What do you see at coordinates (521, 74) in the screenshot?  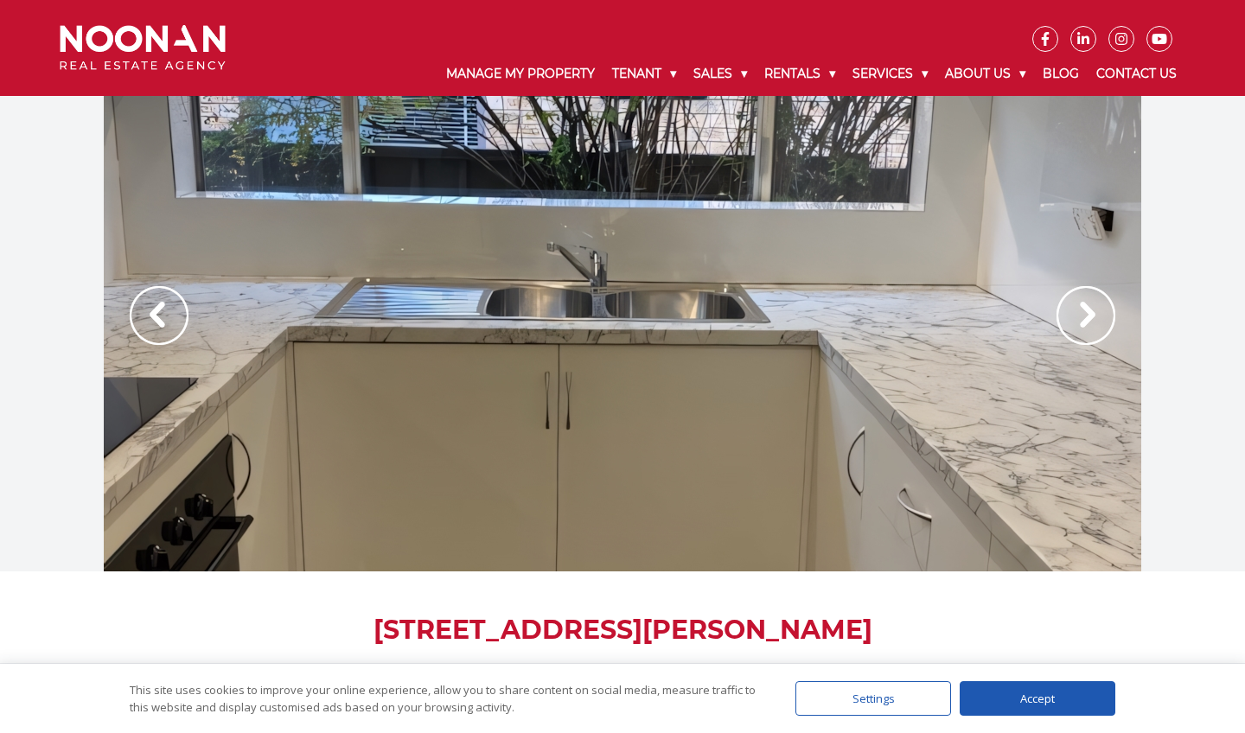 I see `a: Manage My Property` at bounding box center [521, 74].